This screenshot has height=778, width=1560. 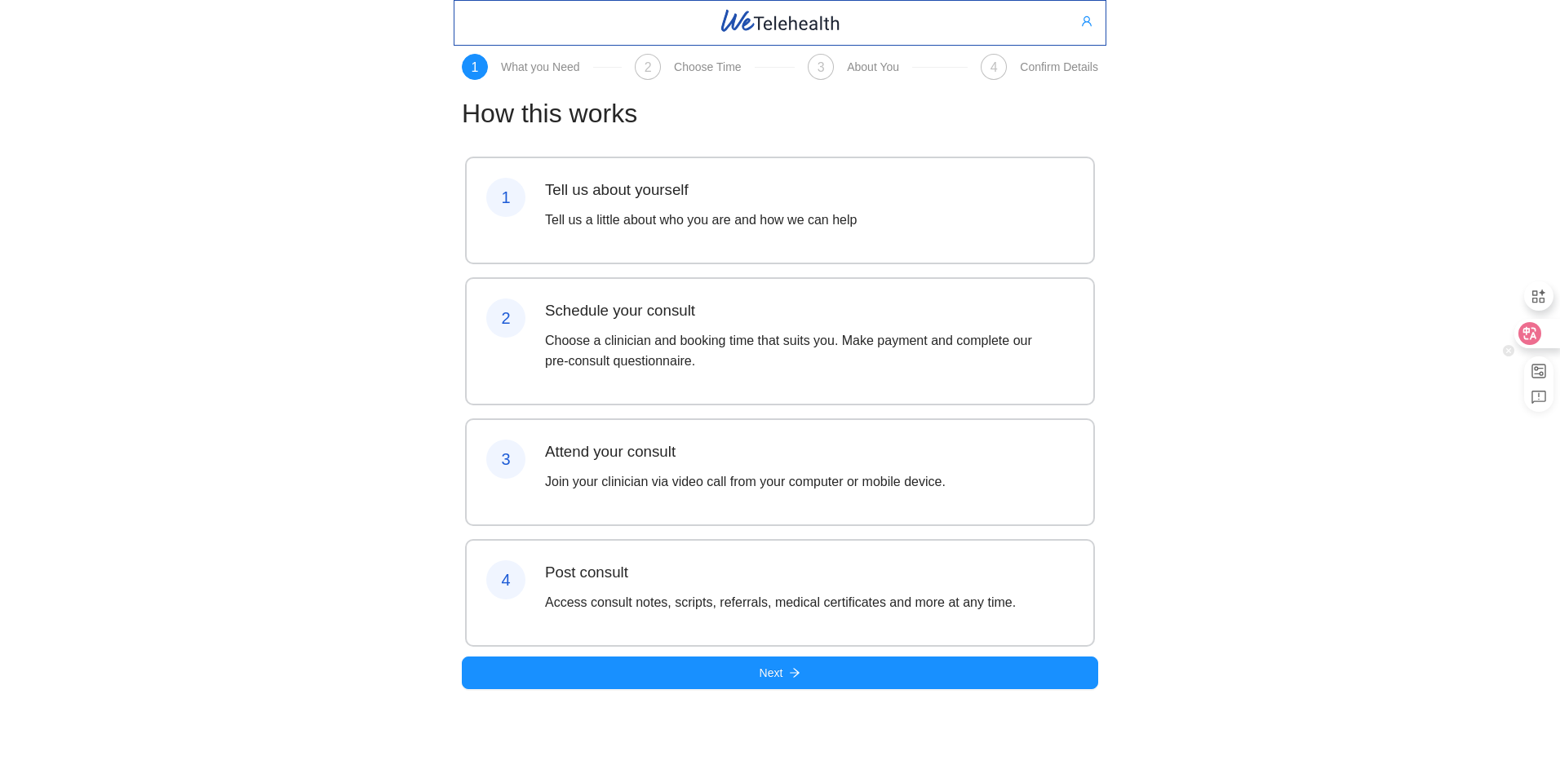 What do you see at coordinates (771, 673) in the screenshot?
I see `span: Next` at bounding box center [771, 673].